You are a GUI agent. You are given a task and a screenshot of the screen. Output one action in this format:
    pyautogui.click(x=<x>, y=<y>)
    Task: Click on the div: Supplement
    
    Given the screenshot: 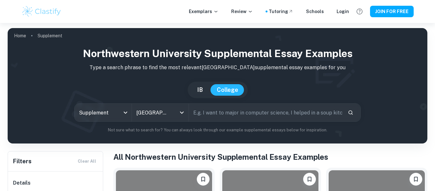 What is the action you would take?
    pyautogui.click(x=103, y=113)
    